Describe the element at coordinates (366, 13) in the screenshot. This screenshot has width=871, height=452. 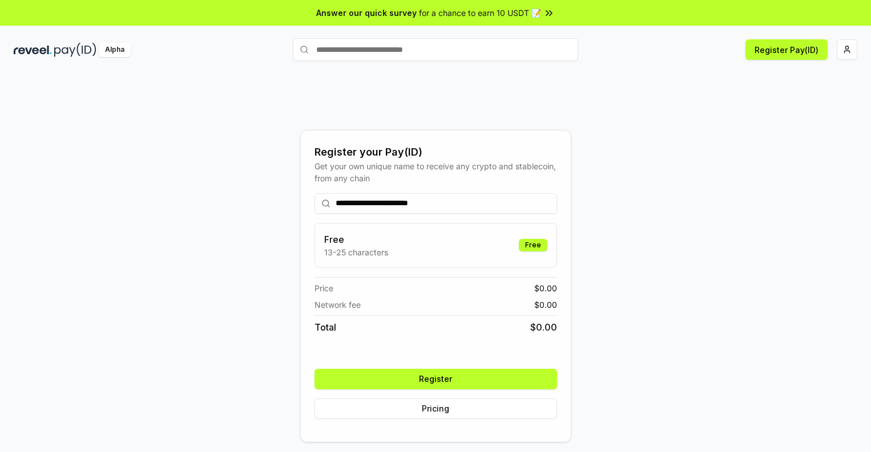
I see `span: Answer our quick survey` at that location.